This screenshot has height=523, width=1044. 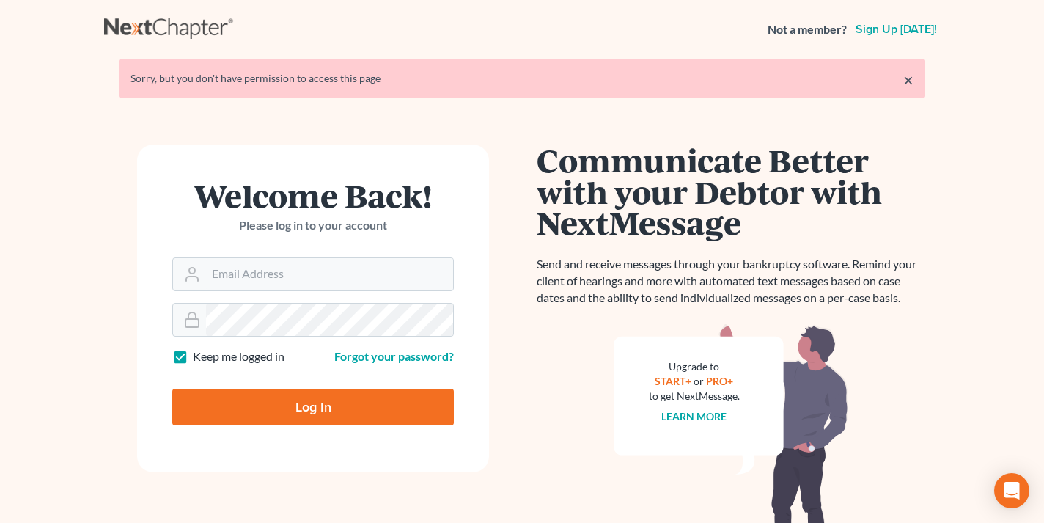 What do you see at coordinates (394, 356) in the screenshot?
I see `a: Forgot your password?` at bounding box center [394, 356].